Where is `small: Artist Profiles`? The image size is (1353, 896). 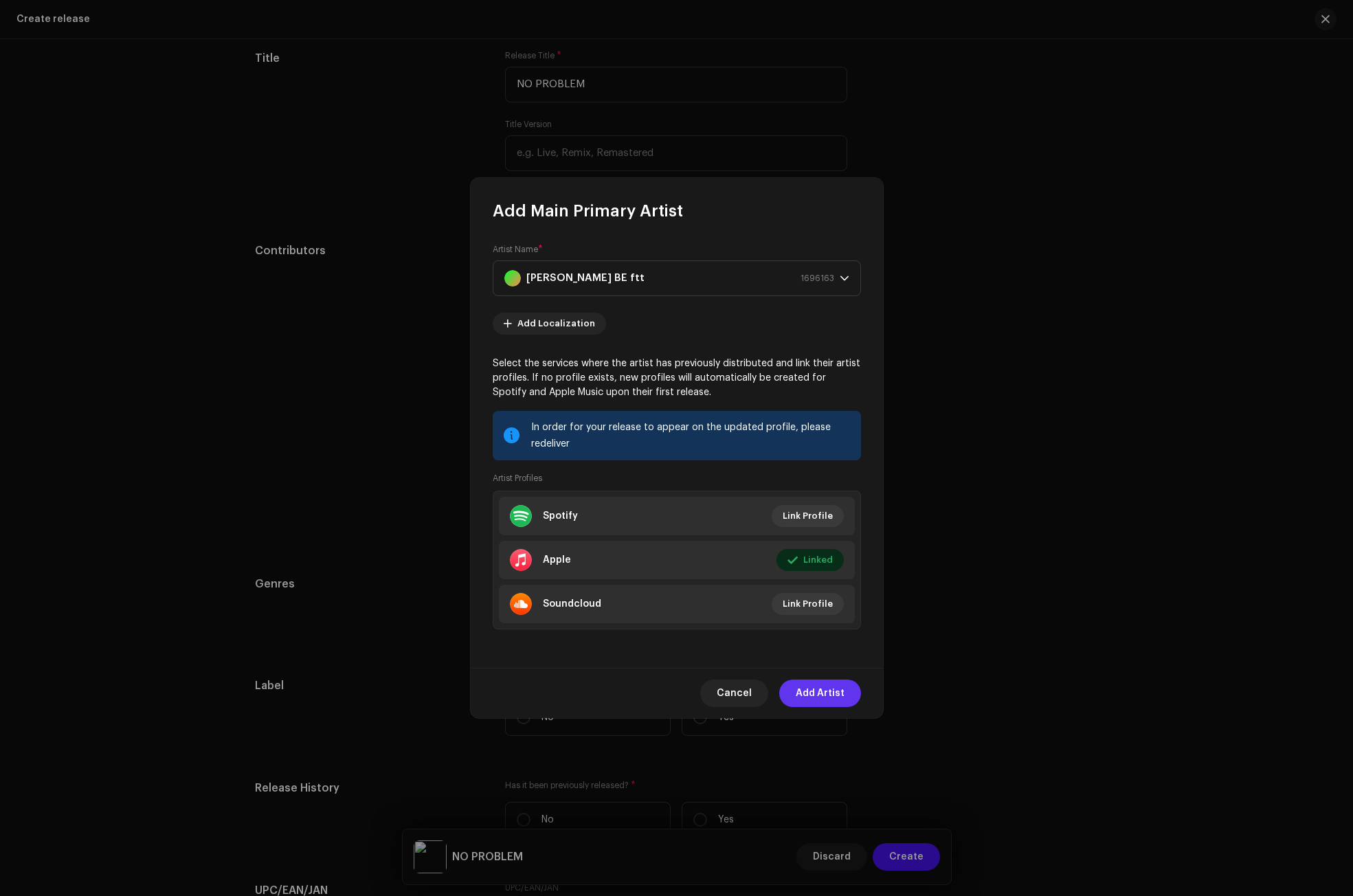 small: Artist Profiles is located at coordinates (517, 478).